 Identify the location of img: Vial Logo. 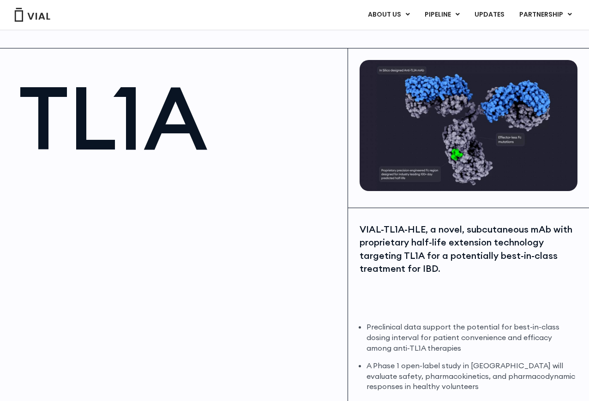
(32, 15).